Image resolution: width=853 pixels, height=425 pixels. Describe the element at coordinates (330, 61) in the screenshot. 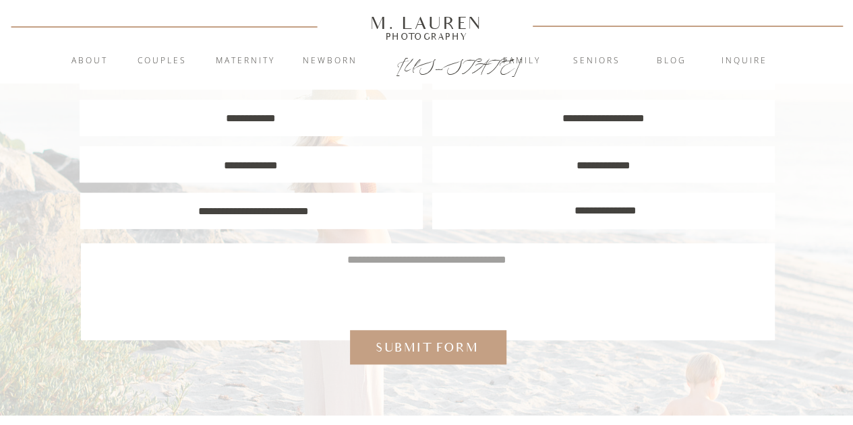

I see `a: Newborn` at that location.